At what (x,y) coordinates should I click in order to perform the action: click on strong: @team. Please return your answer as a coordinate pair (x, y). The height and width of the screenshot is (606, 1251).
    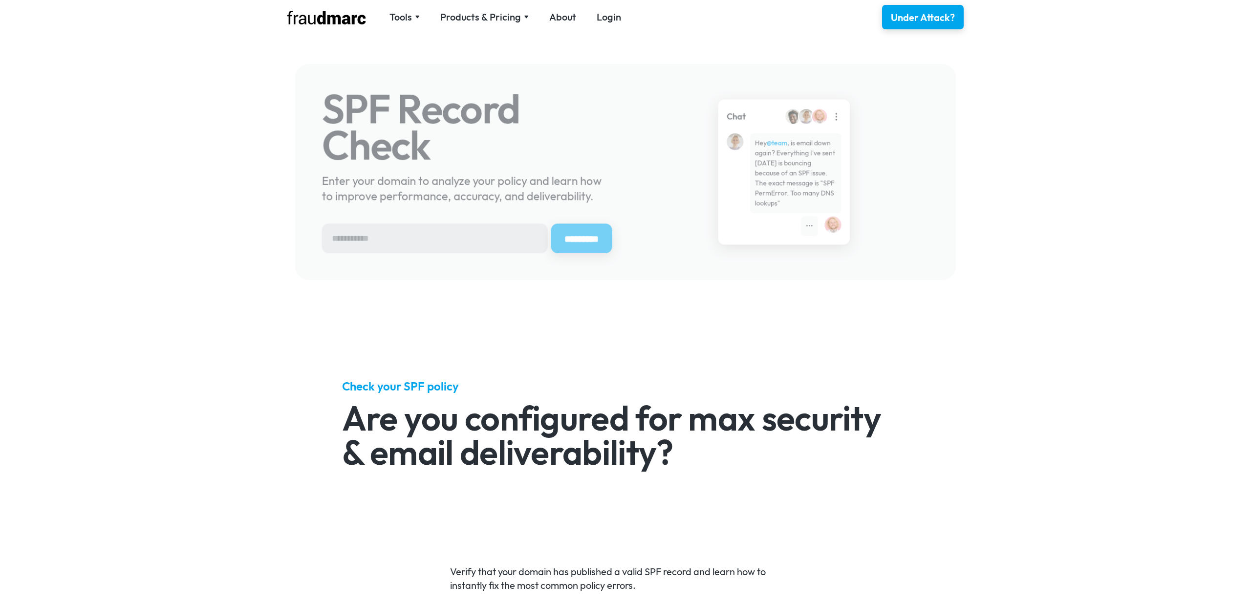
    Looking at the image, I should click on (777, 143).